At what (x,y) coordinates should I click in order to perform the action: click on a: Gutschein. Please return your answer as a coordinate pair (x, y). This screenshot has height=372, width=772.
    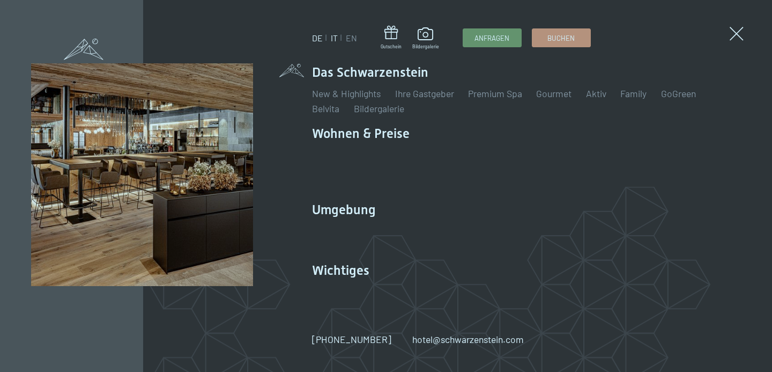
    Looking at the image, I should click on (391, 38).